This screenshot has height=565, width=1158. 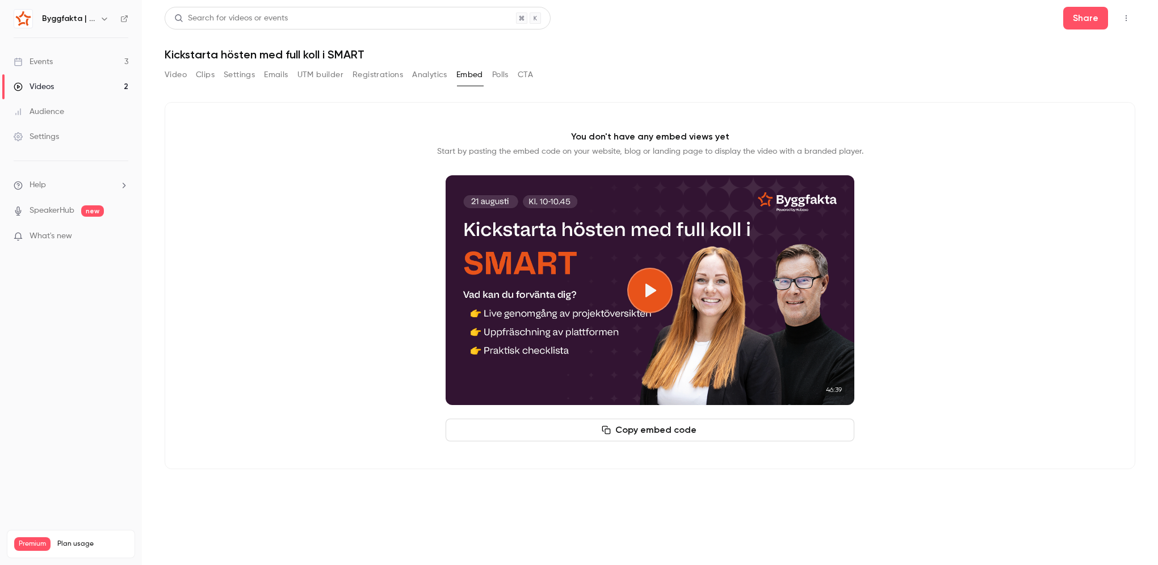 What do you see at coordinates (93, 544) in the screenshot?
I see `span: Plan usage` at bounding box center [93, 544].